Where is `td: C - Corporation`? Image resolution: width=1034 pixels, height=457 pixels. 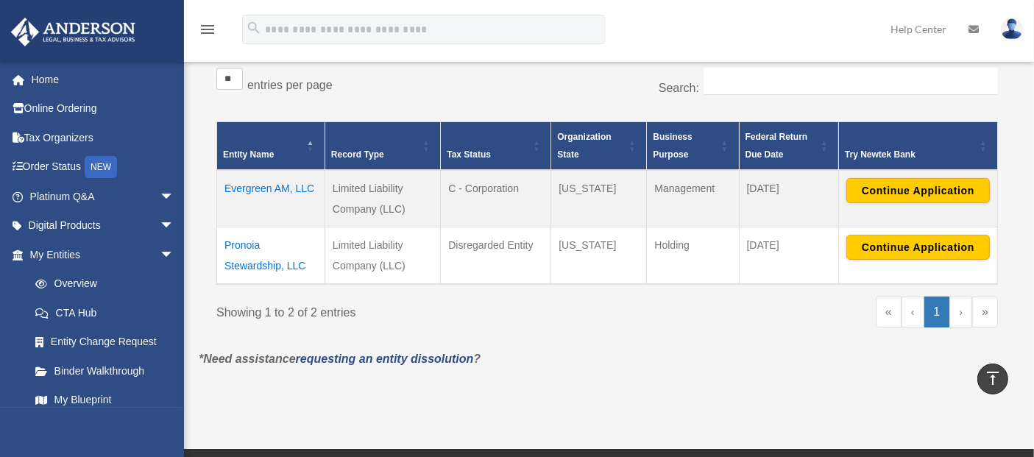 td: C - Corporation is located at coordinates (496, 199).